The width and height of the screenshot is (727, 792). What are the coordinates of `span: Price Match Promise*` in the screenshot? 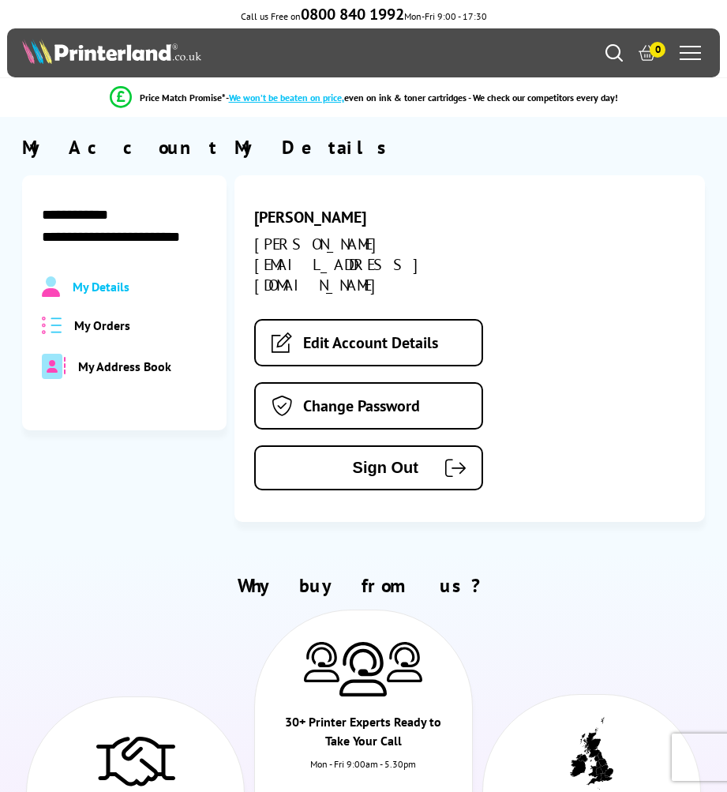 It's located at (182, 97).